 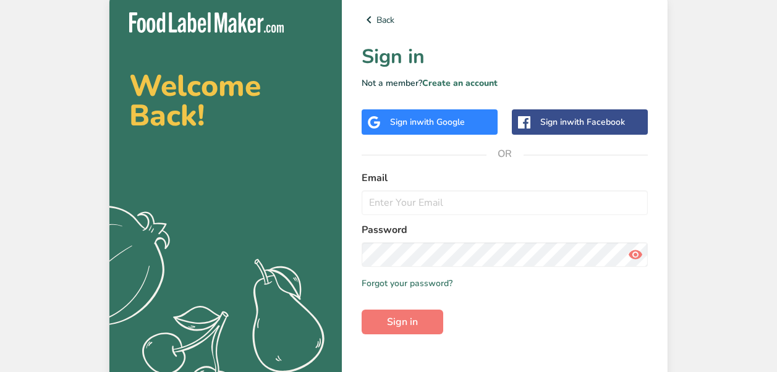 What do you see at coordinates (206, 22) in the screenshot?
I see `img: Food Label Maker` at bounding box center [206, 22].